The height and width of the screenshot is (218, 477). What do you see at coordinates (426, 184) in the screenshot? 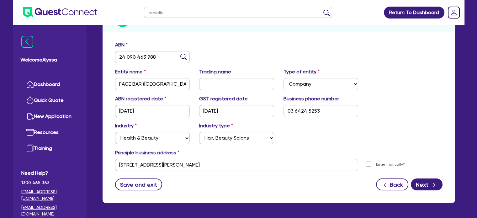
I see `button: Next` at bounding box center [426, 184].